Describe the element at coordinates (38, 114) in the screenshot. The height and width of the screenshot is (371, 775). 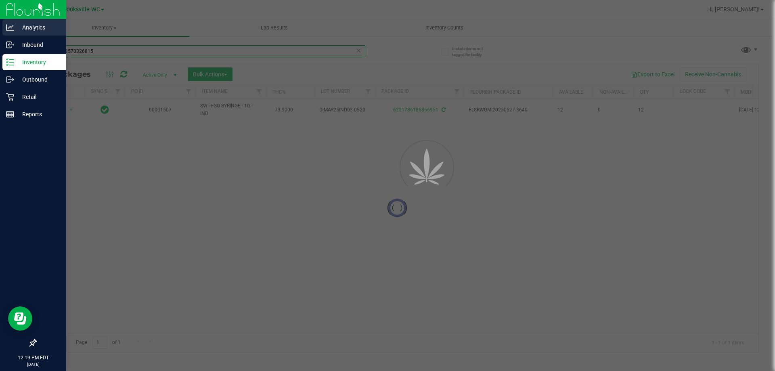
I see `p: Reports` at that location.